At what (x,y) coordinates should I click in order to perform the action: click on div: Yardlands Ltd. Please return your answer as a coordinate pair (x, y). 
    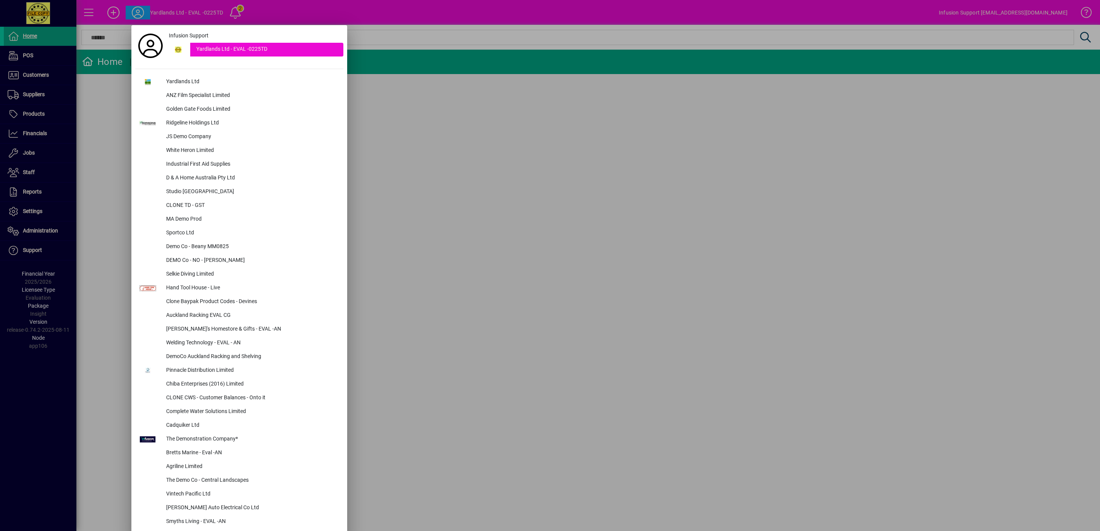
    Looking at the image, I should click on (252, 82).